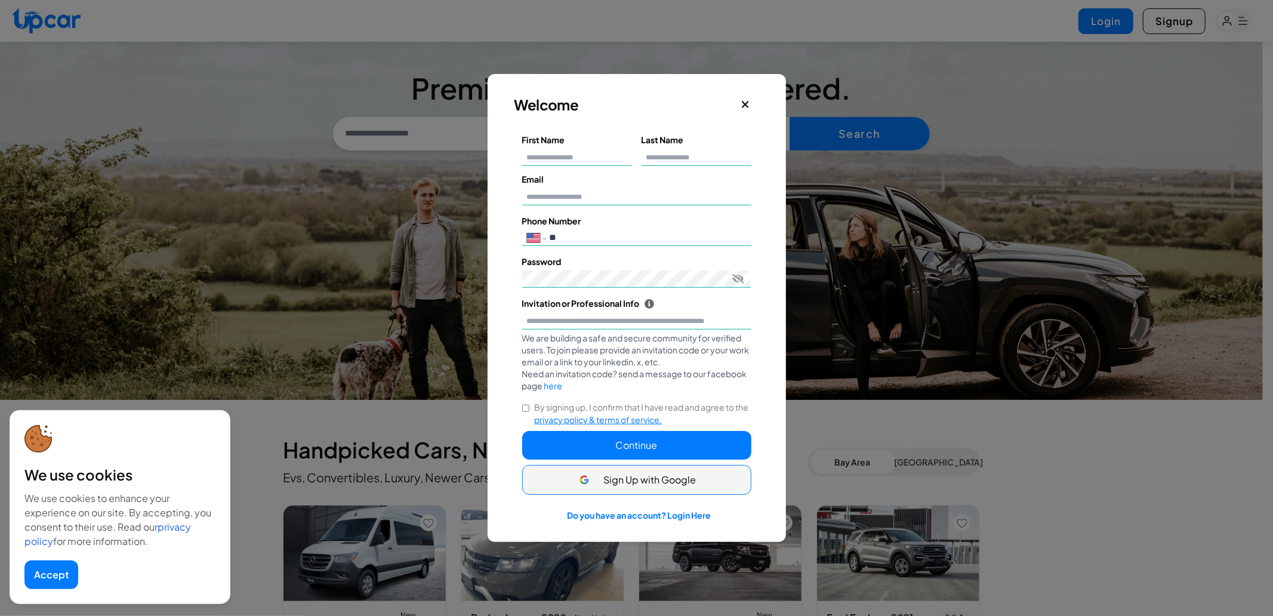  Describe the element at coordinates (38, 439) in the screenshot. I see `img: cookie-icon.svg` at that location.